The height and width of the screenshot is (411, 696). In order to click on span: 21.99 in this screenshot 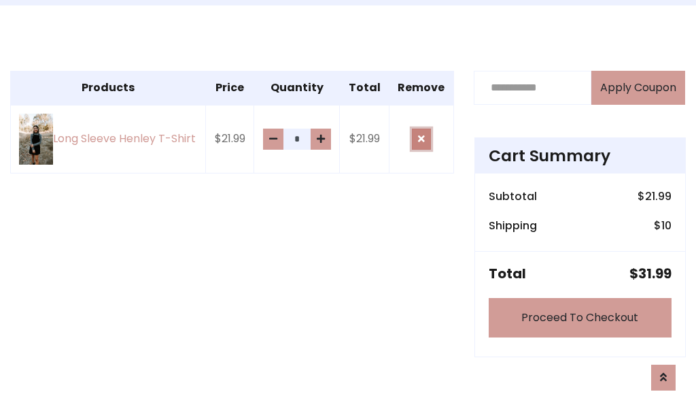, I will do `click(658, 196)`.